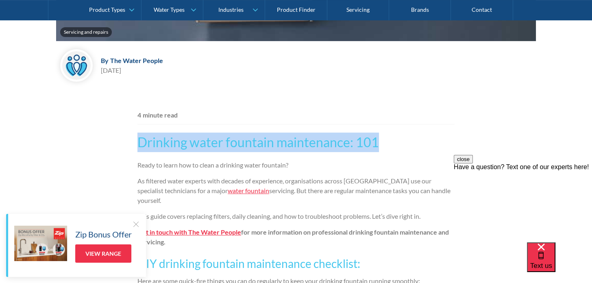 This screenshot has width=592, height=283. Describe the element at coordinates (41, 243) in the screenshot. I see `img: Zip Bonus Offer` at that location.